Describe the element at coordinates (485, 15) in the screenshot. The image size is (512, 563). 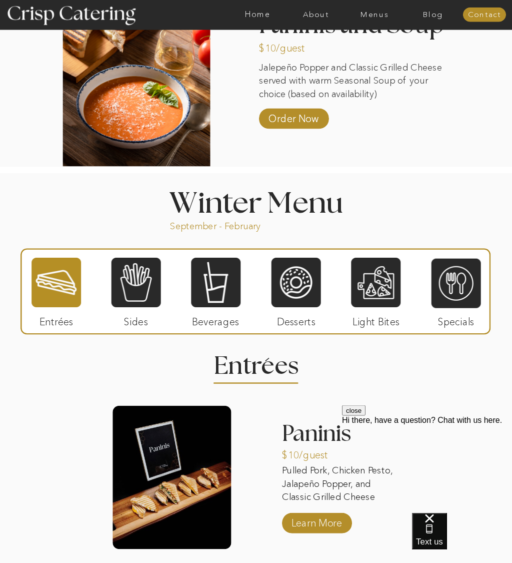
I see `nav: Contact` at that location.